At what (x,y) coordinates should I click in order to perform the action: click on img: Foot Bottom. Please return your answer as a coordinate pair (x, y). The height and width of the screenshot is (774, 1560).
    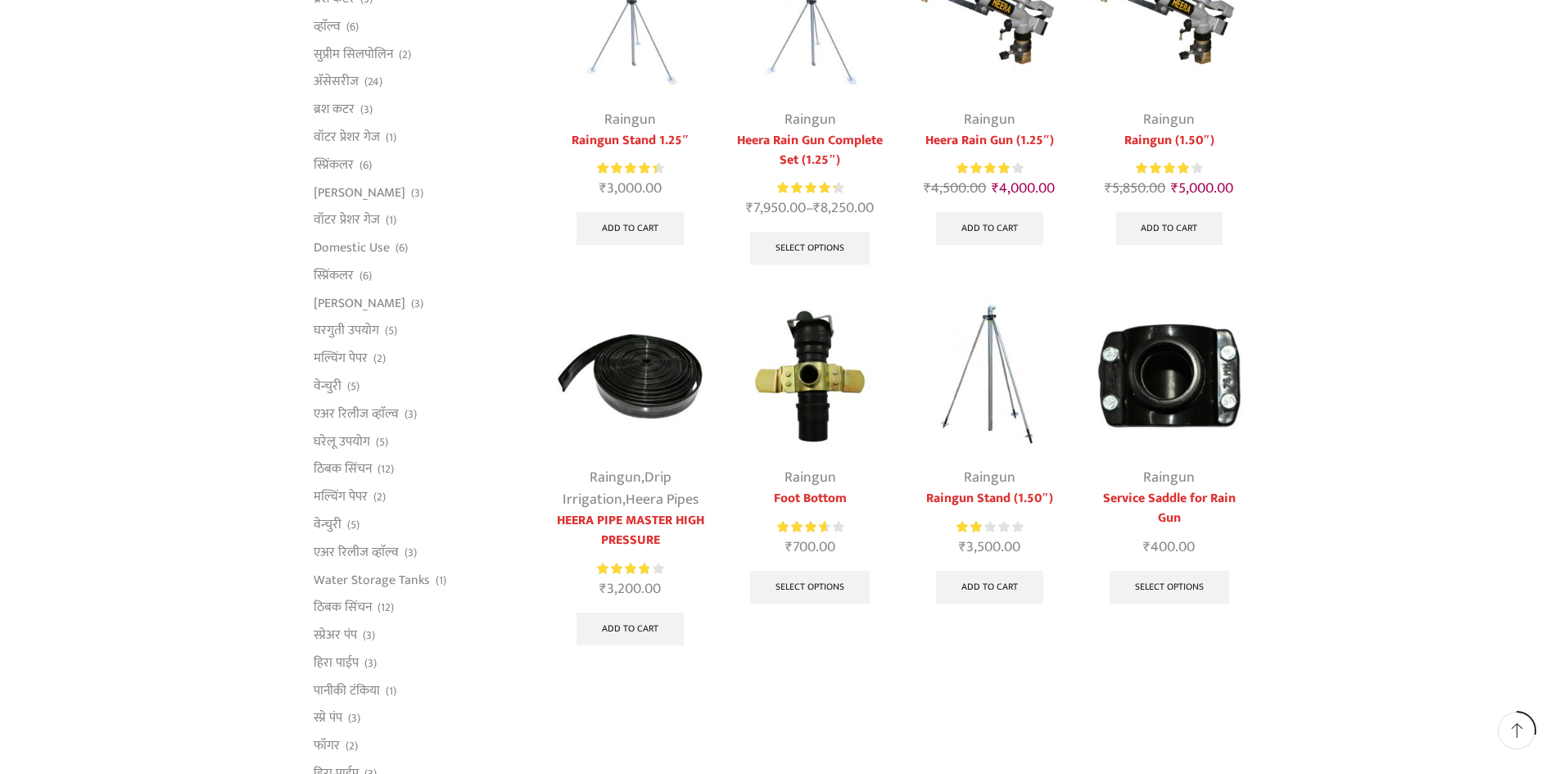
    Looking at the image, I should click on (809, 376).